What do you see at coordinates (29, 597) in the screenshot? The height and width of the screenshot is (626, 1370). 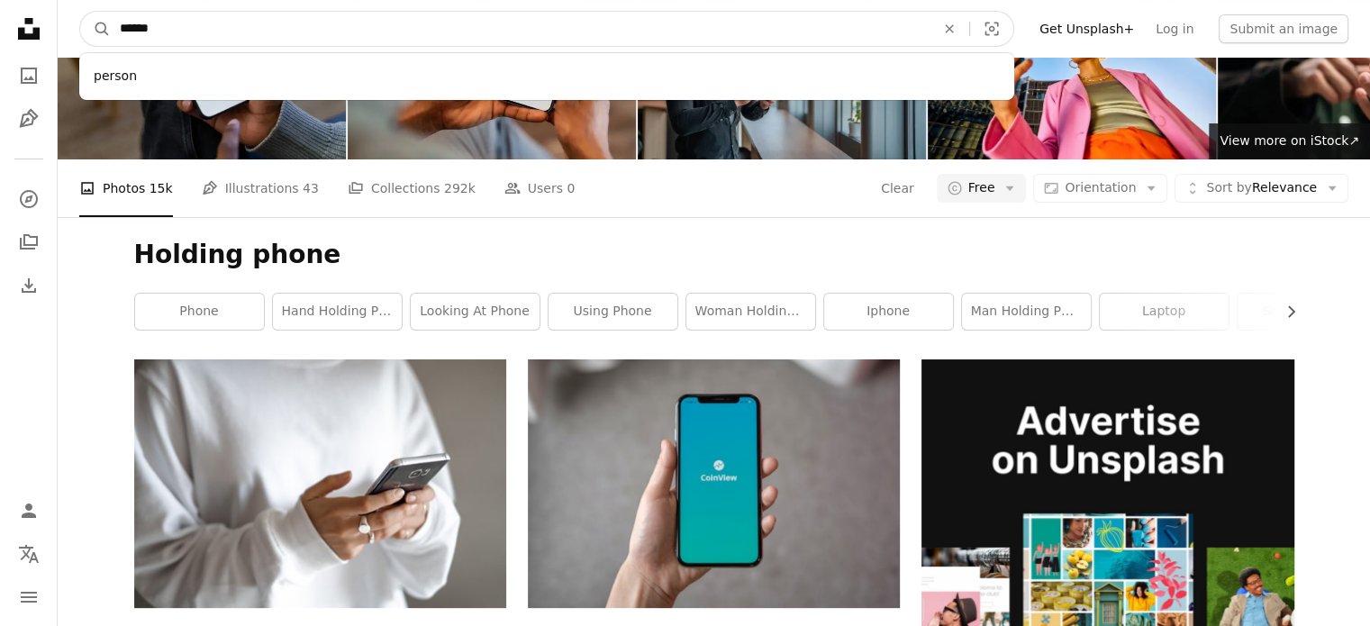 I see `button: Menu` at bounding box center [29, 597].